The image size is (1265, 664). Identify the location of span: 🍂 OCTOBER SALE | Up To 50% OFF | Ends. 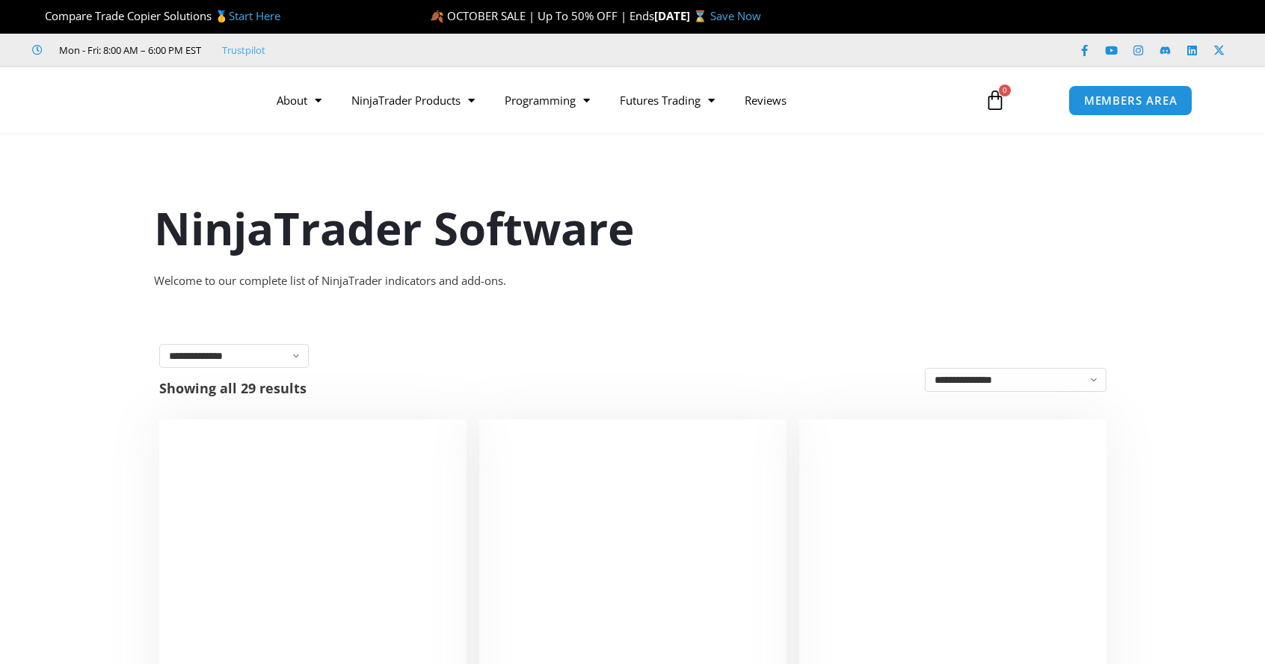
(542, 16).